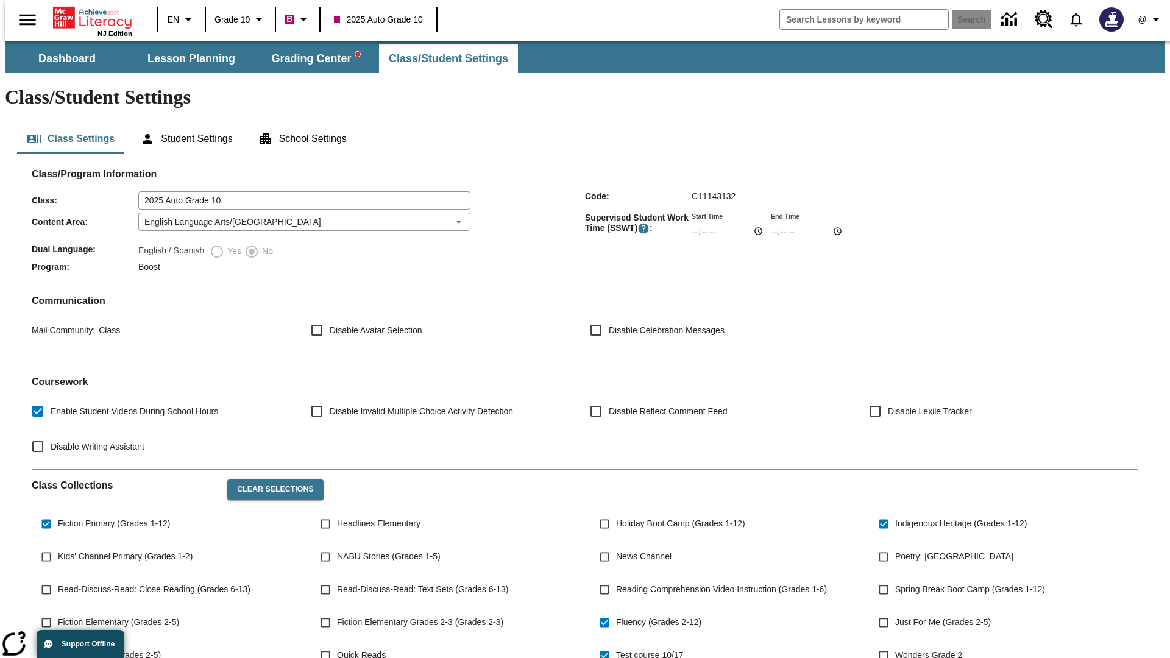 This screenshot has height=658, width=1170. Describe the element at coordinates (266, 251) in the screenshot. I see `span: No` at that location.